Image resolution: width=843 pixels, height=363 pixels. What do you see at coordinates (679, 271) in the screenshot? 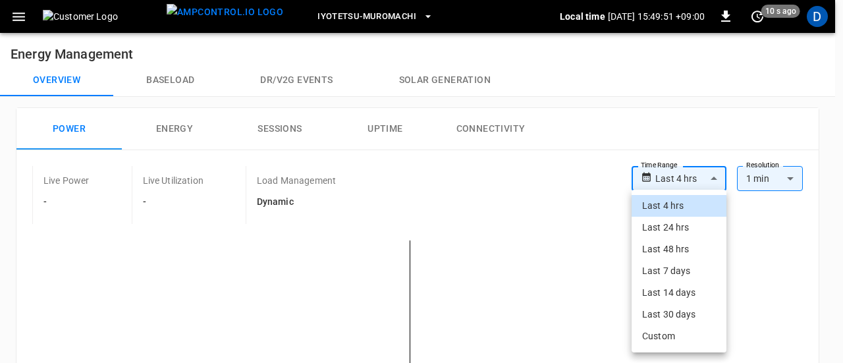
I see `li: Last 7 days` at bounding box center [679, 271].